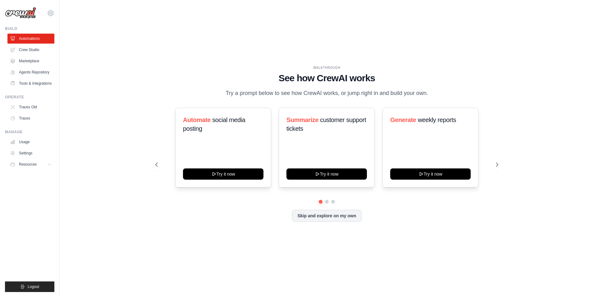  What do you see at coordinates (31, 39) in the screenshot?
I see `a: Automations` at bounding box center [31, 39].